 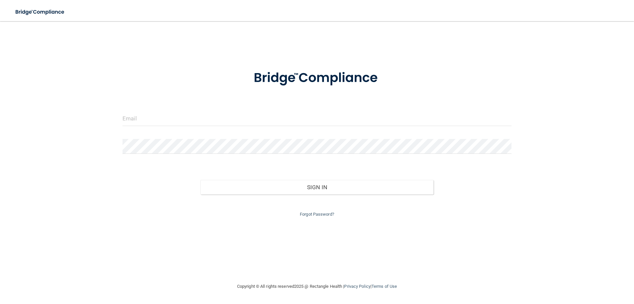 I want to click on a: Forgot Password?, so click(x=317, y=214).